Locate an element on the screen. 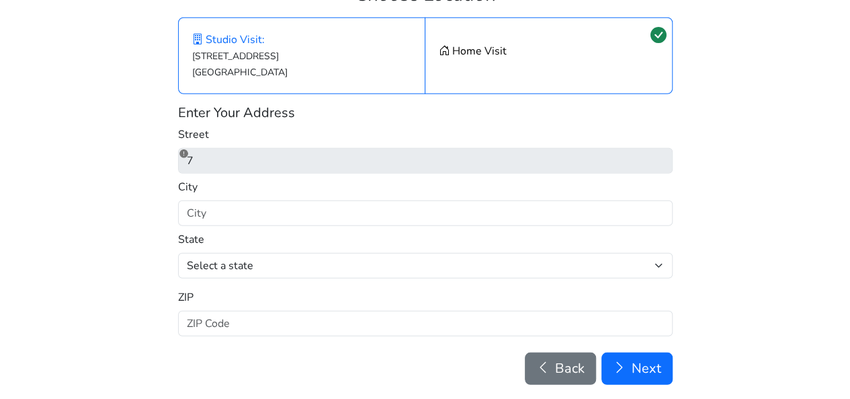  input: City is located at coordinates (425, 213).